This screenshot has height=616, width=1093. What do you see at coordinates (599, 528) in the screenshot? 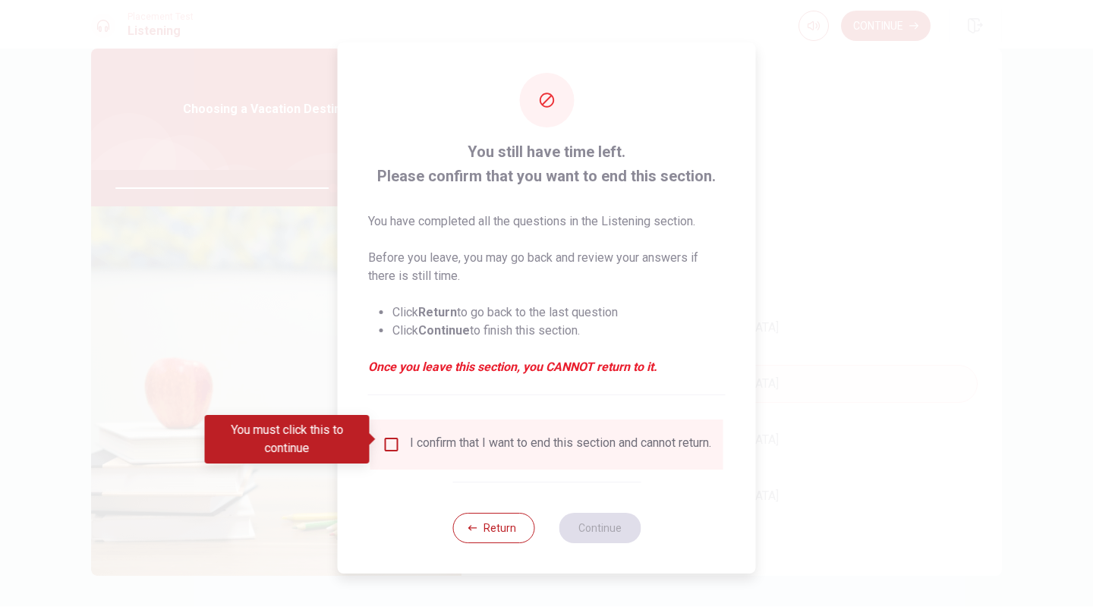
I see `button: Continue` at bounding box center [599, 528].